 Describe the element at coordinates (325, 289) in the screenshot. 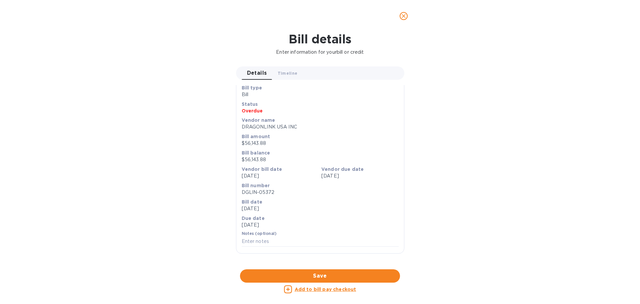

I see `u: Add to bill pay checkout` at that location.